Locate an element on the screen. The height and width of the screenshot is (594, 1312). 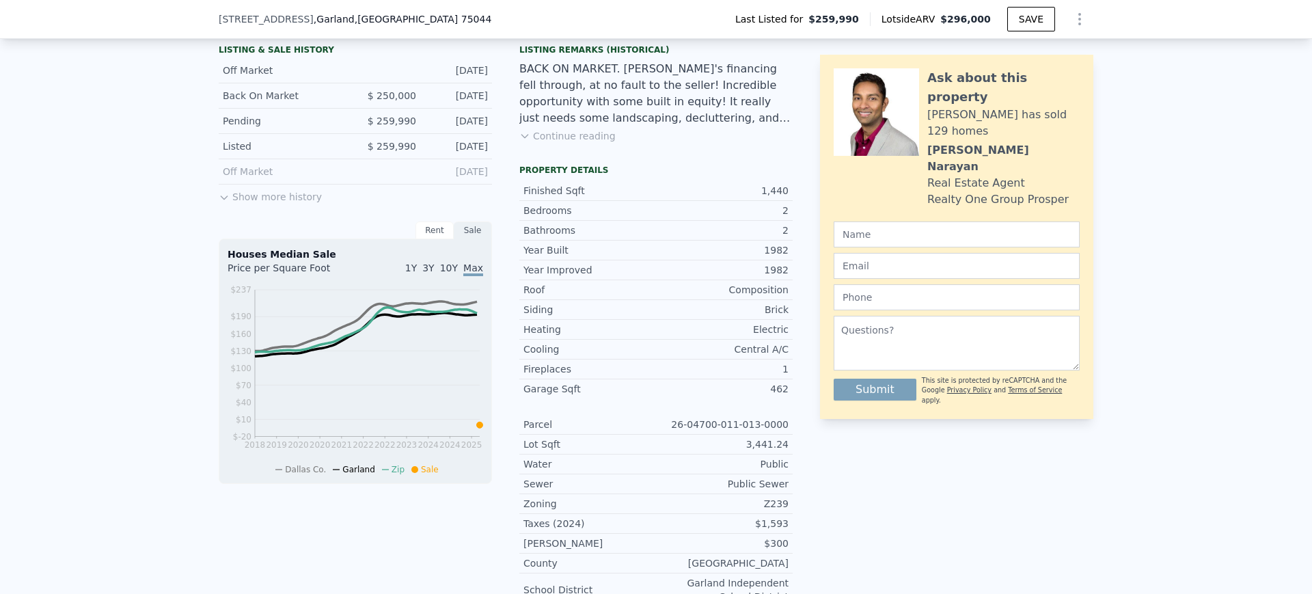
div: Sale is located at coordinates (473, 230).